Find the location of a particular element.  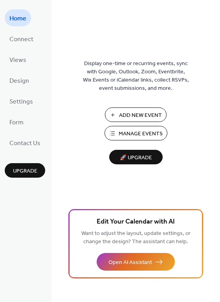

a: Home is located at coordinates (18, 18).